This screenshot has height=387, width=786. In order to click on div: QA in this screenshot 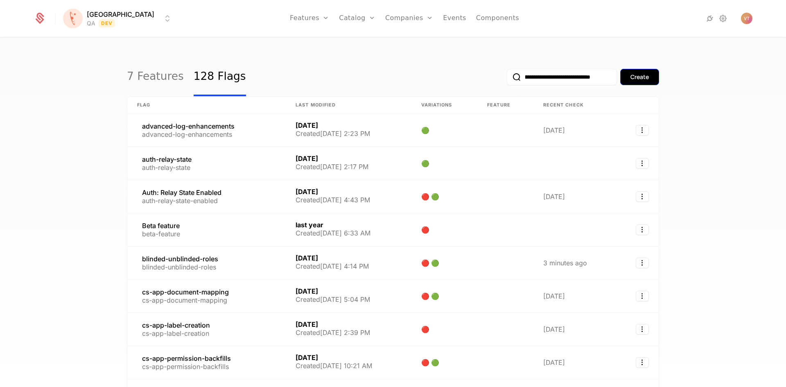, I will do `click(91, 23)`.